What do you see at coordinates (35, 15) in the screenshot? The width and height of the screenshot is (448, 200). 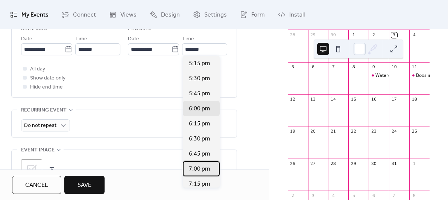 I see `span: My Events` at bounding box center [35, 15].